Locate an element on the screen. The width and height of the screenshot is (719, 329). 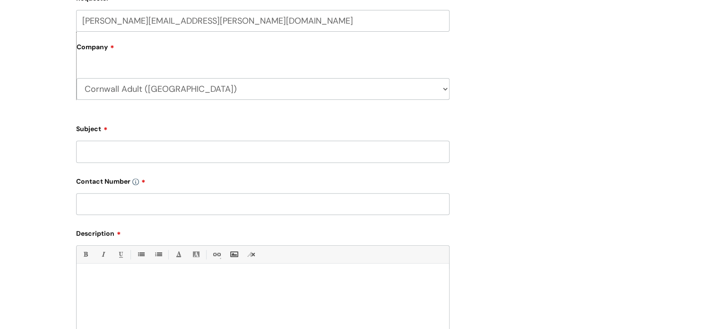
label: Contact Number is located at coordinates (263, 180).